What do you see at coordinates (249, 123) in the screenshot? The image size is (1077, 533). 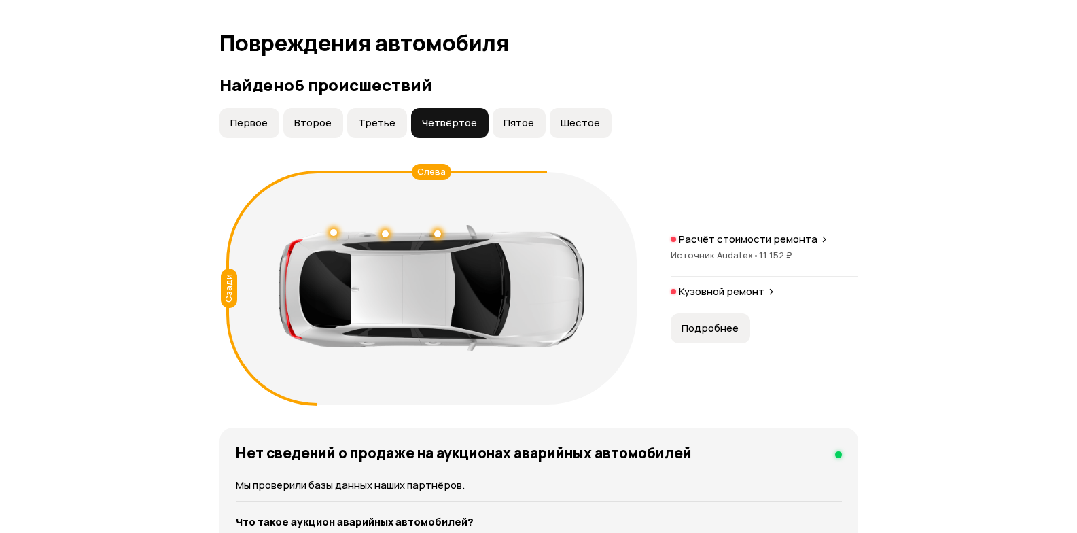 I see `button: Первое` at bounding box center [249, 123].